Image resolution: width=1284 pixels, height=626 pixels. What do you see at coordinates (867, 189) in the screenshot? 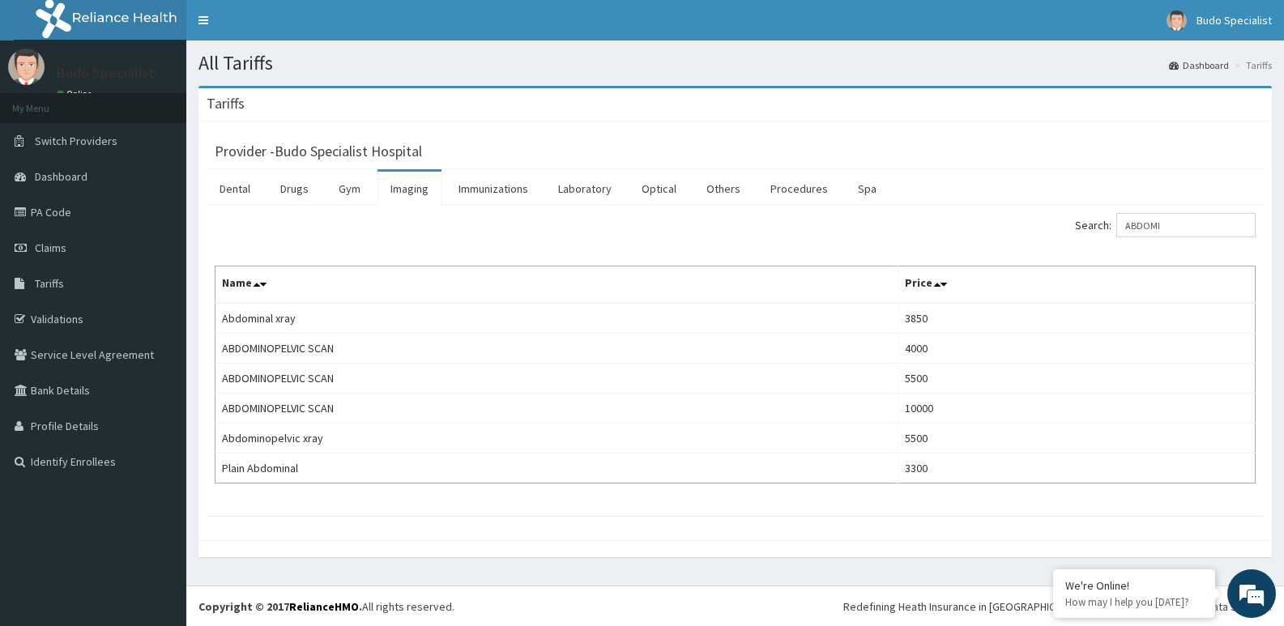
I see `a: Spa` at bounding box center [867, 189].